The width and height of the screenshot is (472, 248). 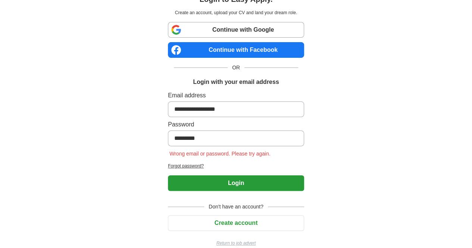 What do you see at coordinates (236, 223) in the screenshot?
I see `a: Create account` at bounding box center [236, 223].